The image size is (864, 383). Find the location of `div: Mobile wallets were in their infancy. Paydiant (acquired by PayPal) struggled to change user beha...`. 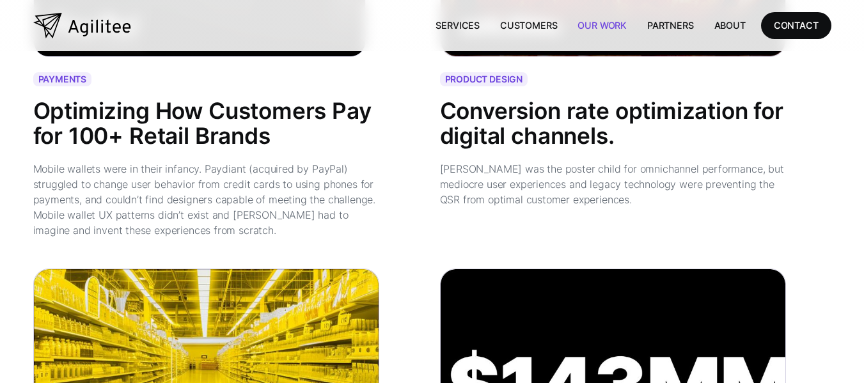

div: Mobile wallets were in their infancy. Paydiant (acquired by PayPal) struggled to change user beha... is located at coordinates (207, 199).